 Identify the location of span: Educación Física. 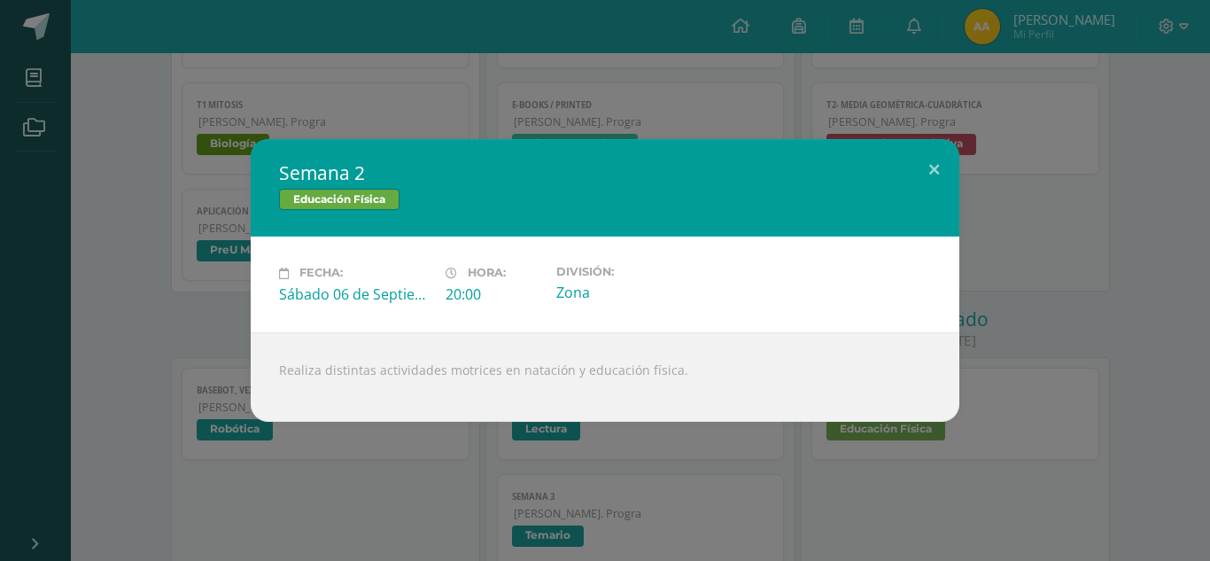
(339, 199).